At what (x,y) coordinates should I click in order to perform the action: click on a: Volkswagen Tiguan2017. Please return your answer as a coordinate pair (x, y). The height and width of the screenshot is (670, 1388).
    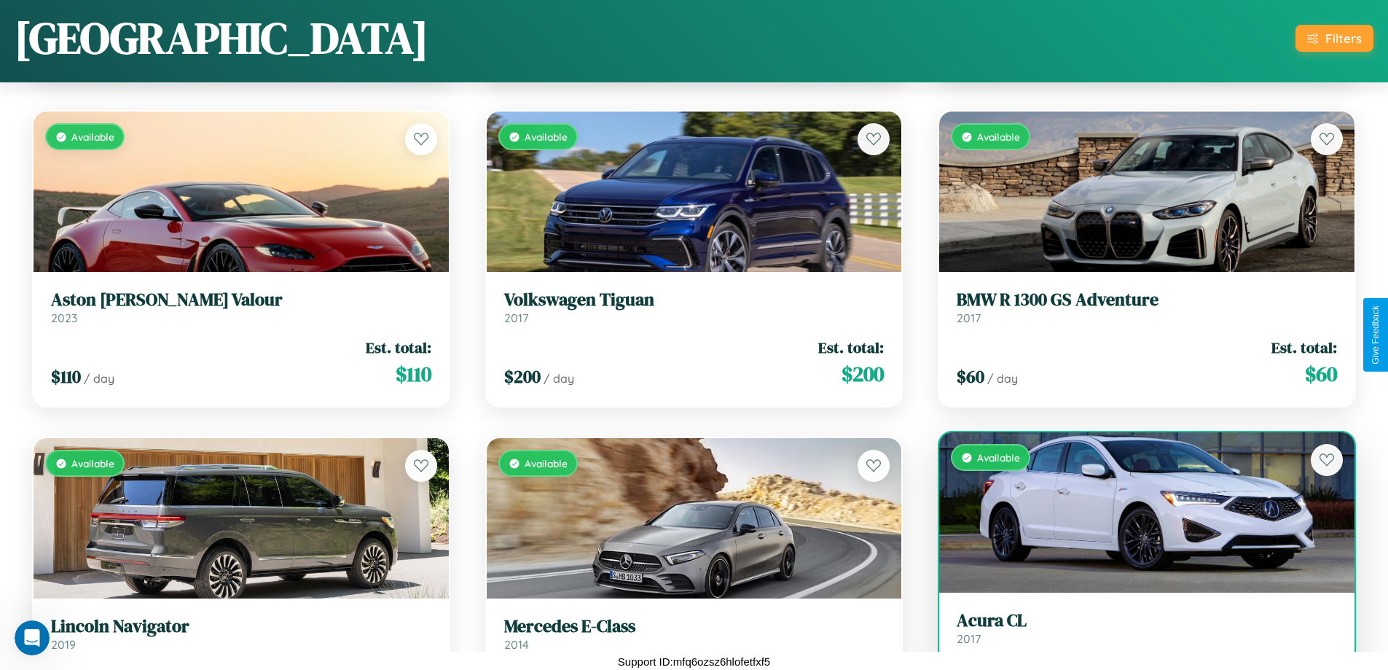
    Looking at the image, I should click on (694, 307).